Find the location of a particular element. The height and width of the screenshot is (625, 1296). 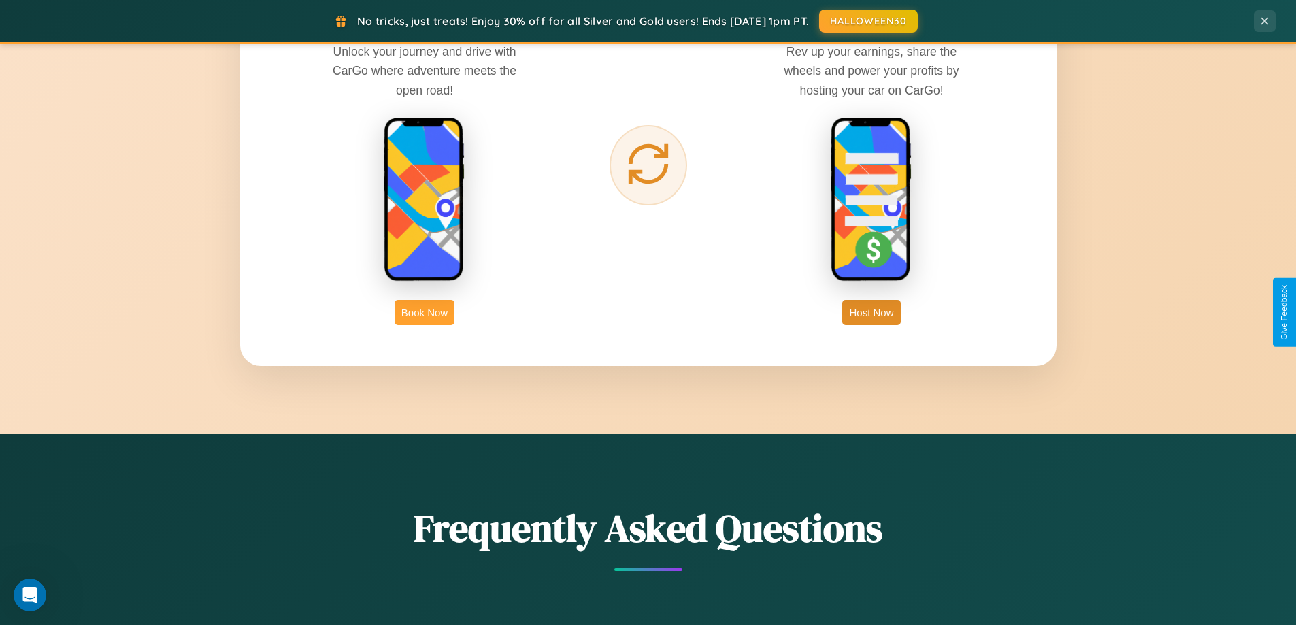

button: Host Now is located at coordinates (871, 312).